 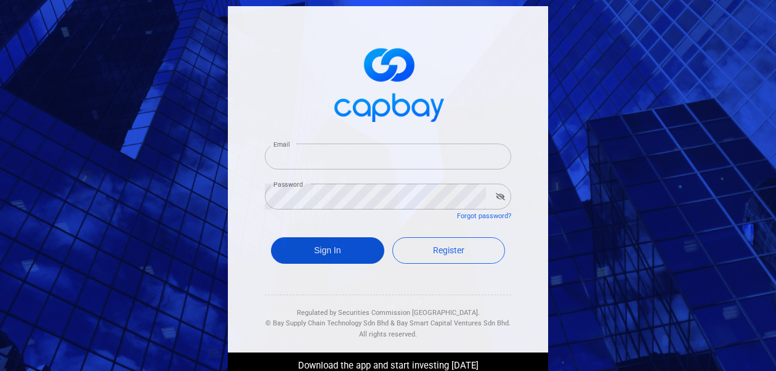 What do you see at coordinates (388, 83) in the screenshot?
I see `img: logo` at bounding box center [388, 83].